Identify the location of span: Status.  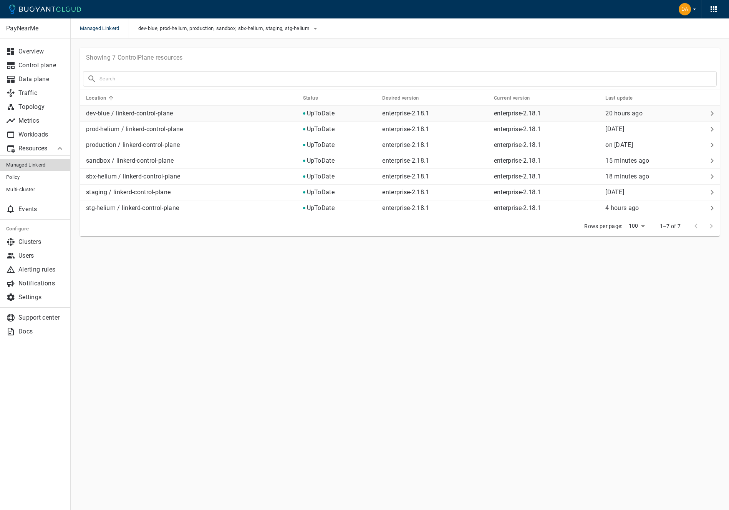
(315, 98).